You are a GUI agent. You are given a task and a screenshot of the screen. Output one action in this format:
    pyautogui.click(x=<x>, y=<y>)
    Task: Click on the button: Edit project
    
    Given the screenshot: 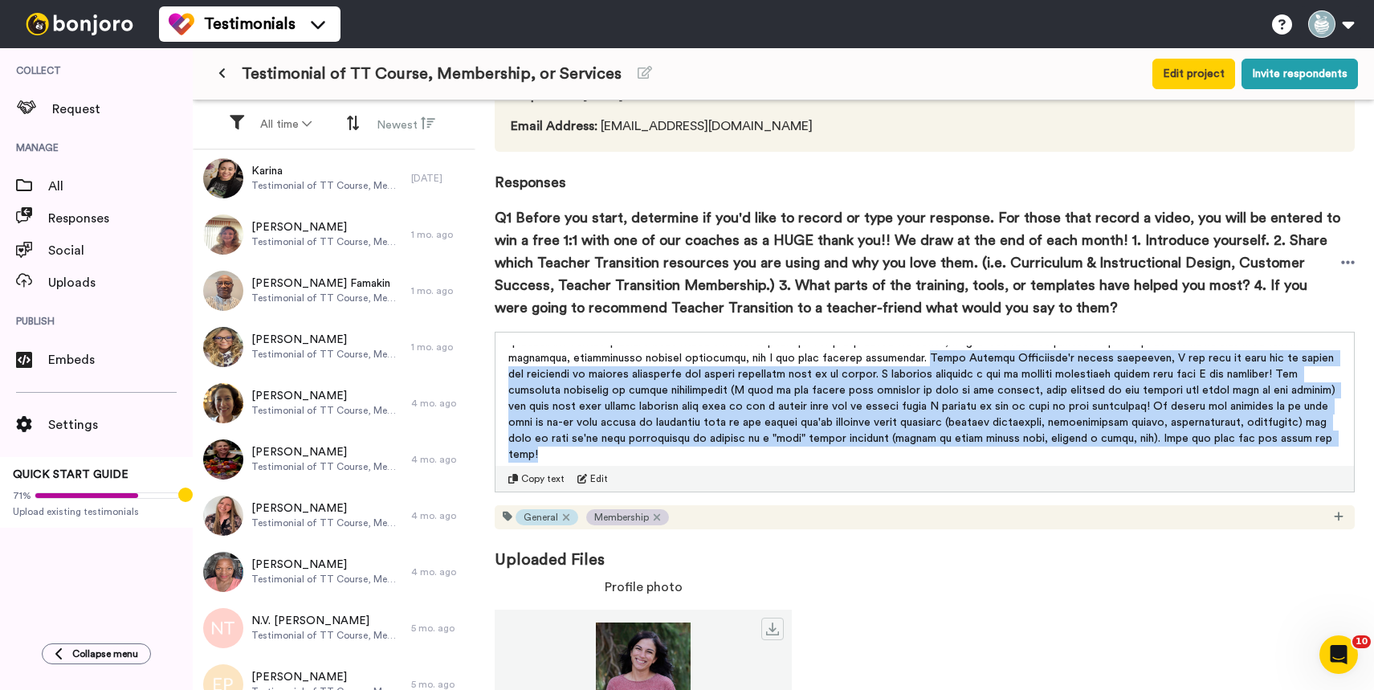 What is the action you would take?
    pyautogui.click(x=1194, y=74)
    